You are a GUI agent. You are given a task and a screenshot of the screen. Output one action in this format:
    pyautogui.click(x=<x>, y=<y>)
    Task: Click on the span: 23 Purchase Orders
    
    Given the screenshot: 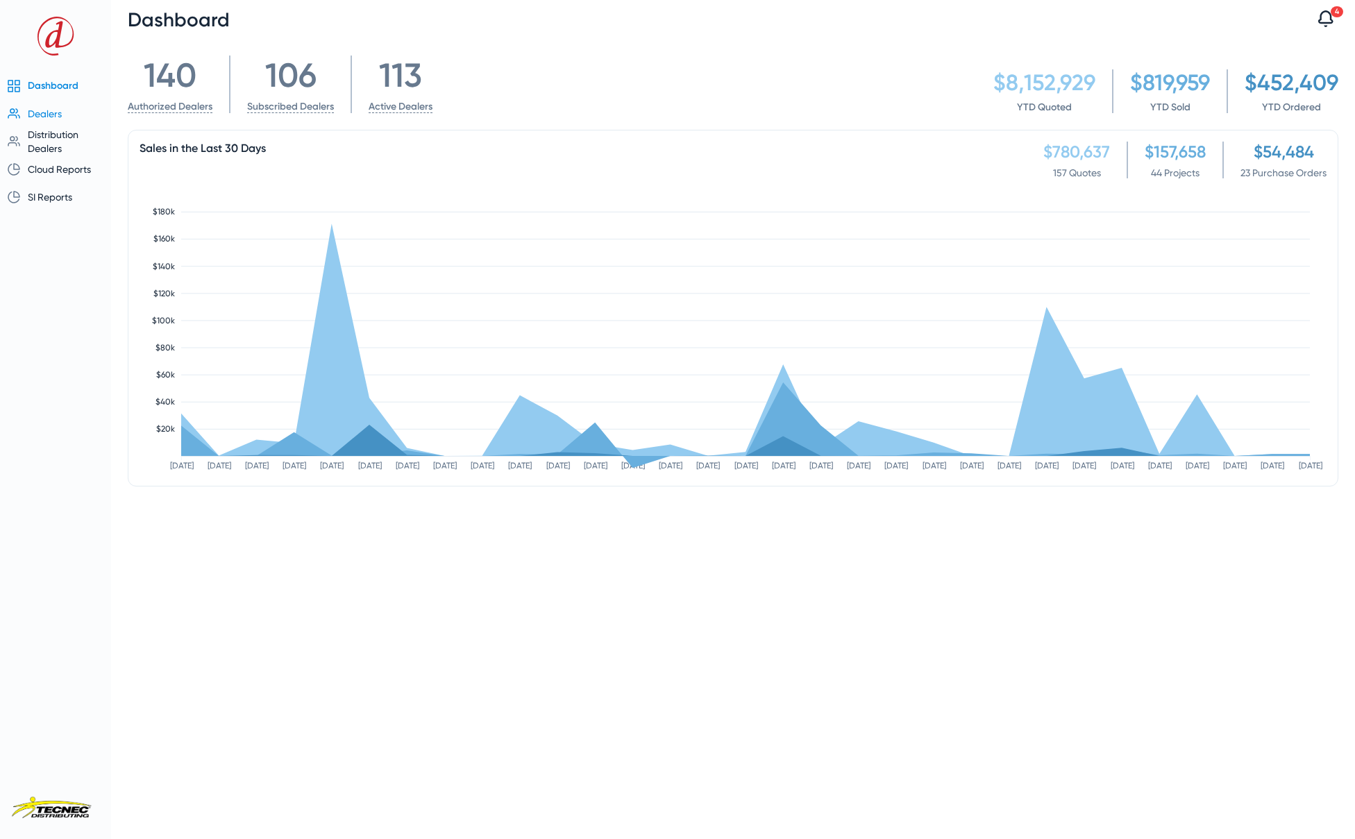 What is the action you would take?
    pyautogui.click(x=1283, y=173)
    